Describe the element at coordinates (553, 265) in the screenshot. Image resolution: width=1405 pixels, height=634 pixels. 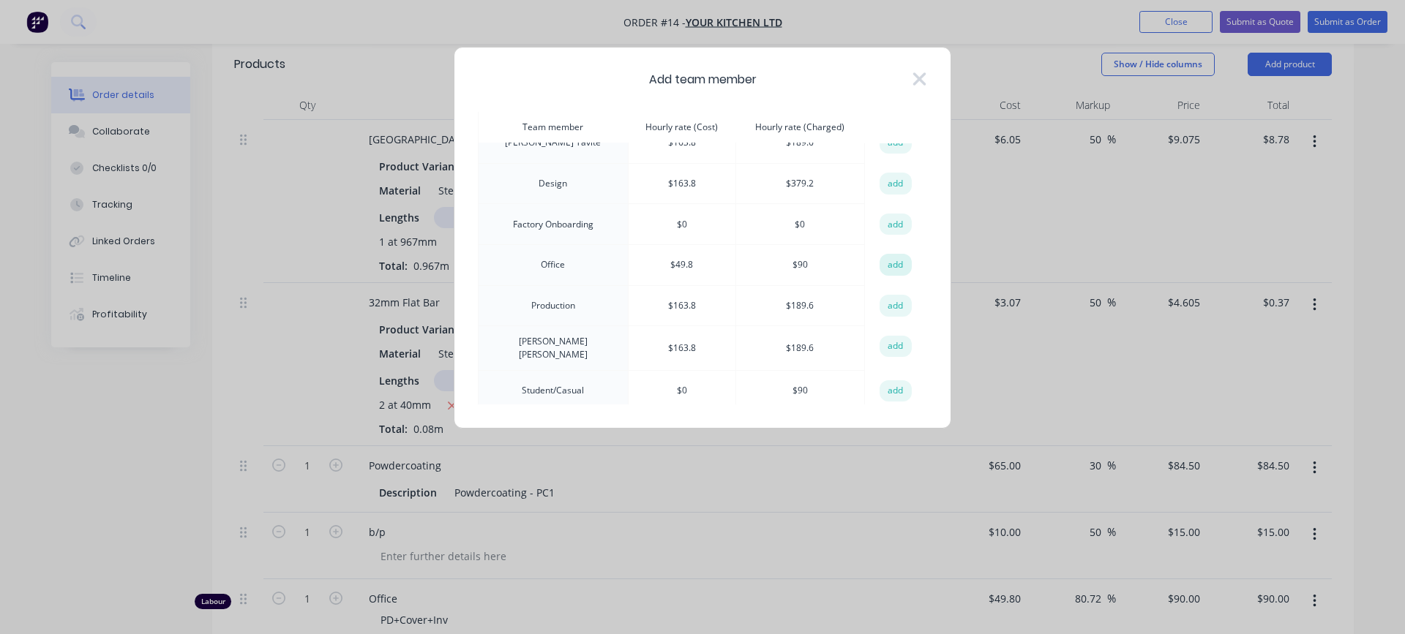
I see `td: Office` at that location.